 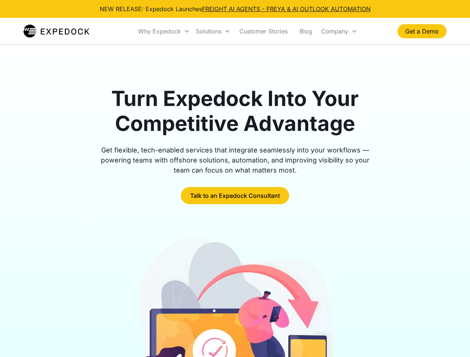 What do you see at coordinates (56, 31) in the screenshot?
I see `a: home` at bounding box center [56, 31].